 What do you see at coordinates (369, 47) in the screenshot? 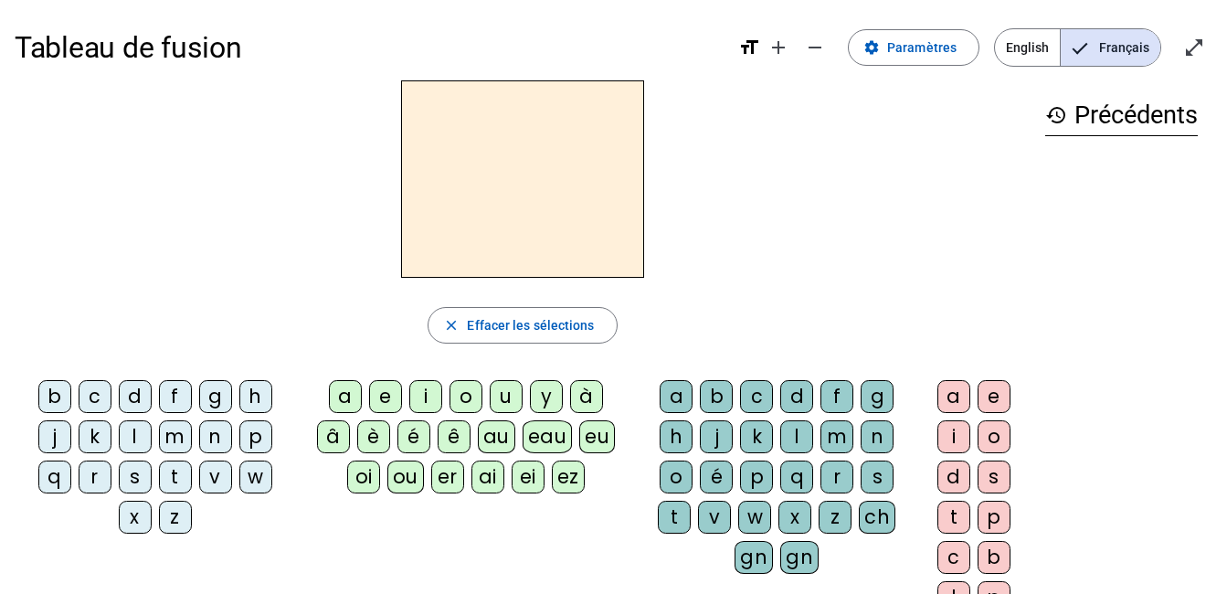
I see `h1: Tableau de fusion` at bounding box center [369, 47].